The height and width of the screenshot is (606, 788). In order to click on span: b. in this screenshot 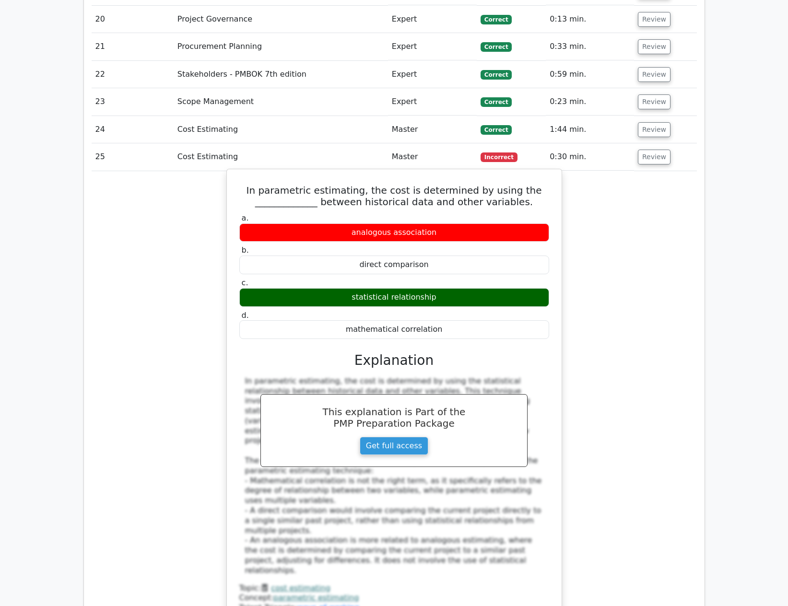, I will do `click(245, 250)`.